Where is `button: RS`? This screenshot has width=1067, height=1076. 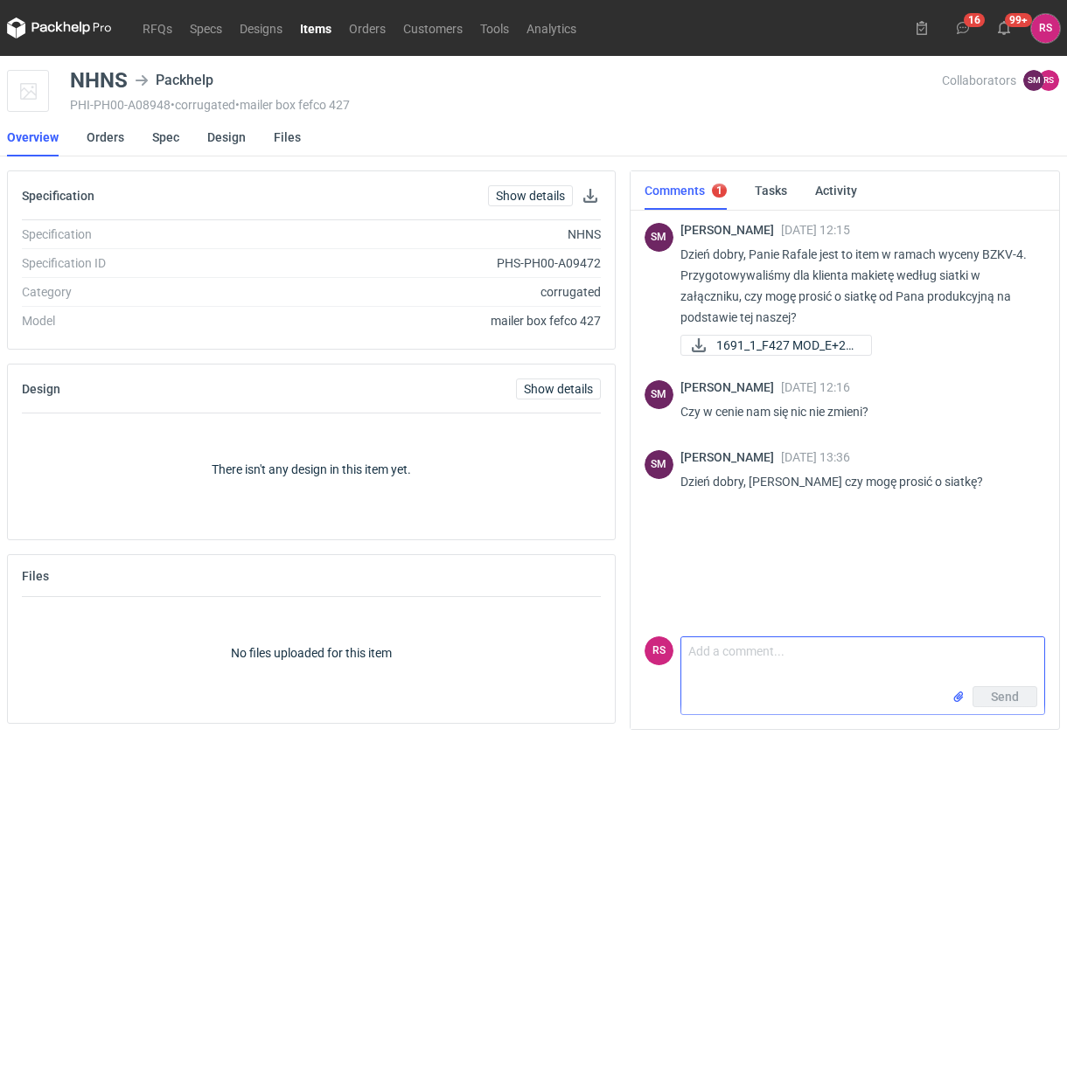
button: RS is located at coordinates (1045, 28).